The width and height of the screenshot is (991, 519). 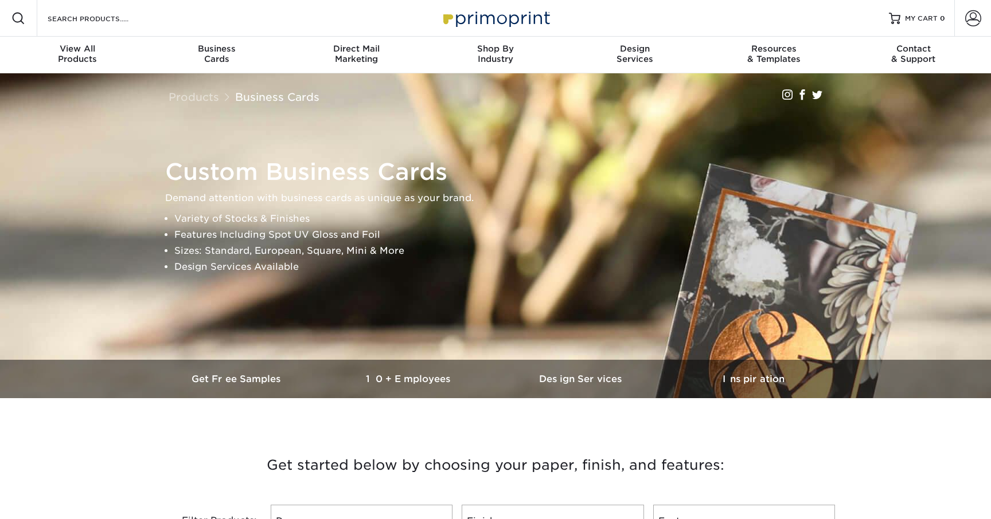 I want to click on a: DesignServices, so click(x=634, y=55).